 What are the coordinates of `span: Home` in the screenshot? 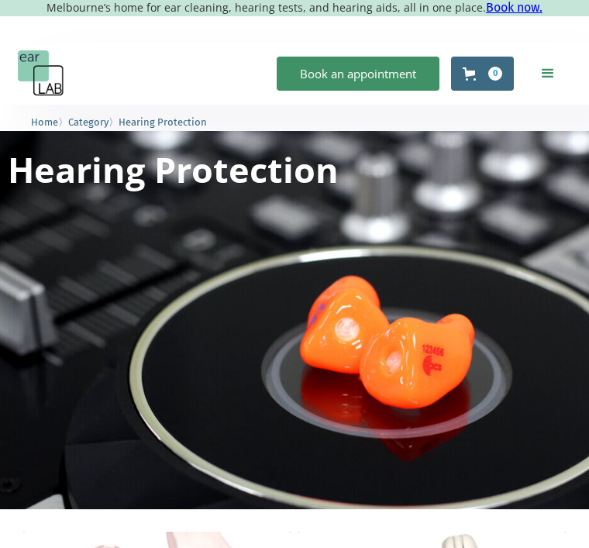 It's located at (44, 122).